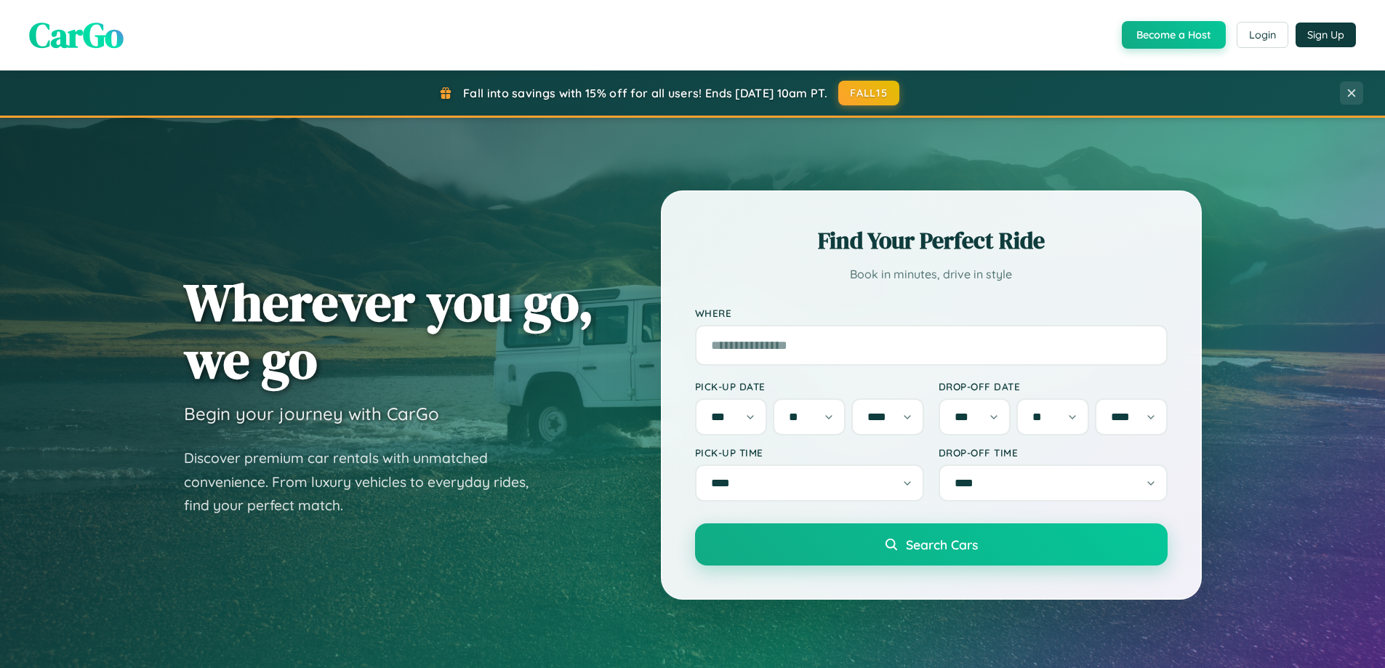  I want to click on h3: Begin your journey with CarGo, so click(311, 414).